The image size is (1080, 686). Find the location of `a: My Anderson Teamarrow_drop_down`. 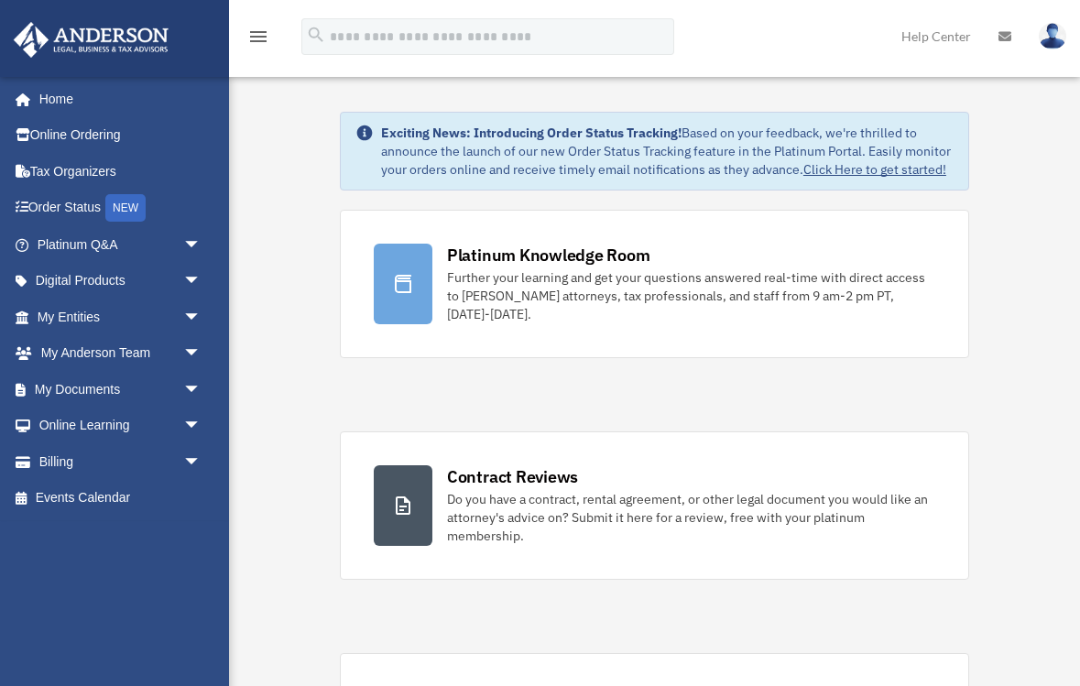

a: My Anderson Teamarrow_drop_down is located at coordinates (121, 354).